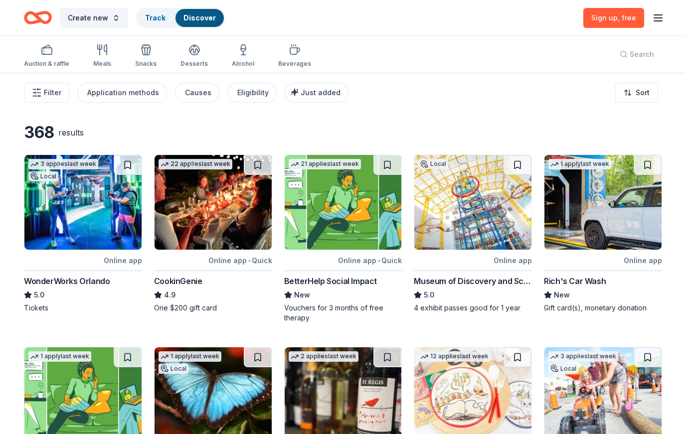 Image resolution: width=686 pixels, height=434 pixels. What do you see at coordinates (52, 93) in the screenshot?
I see `span: Filter` at bounding box center [52, 93].